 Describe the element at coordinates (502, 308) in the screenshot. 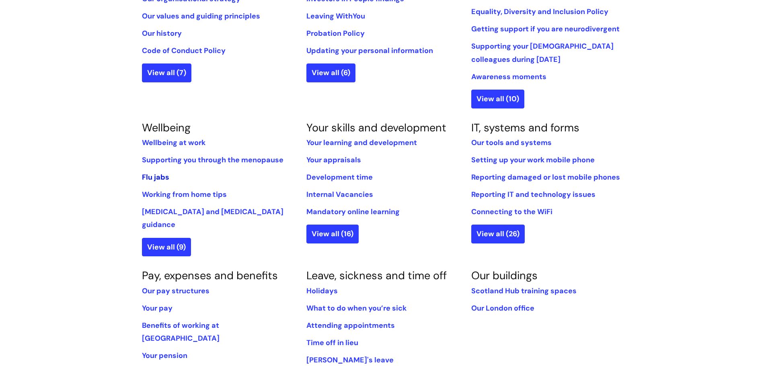

I see `a: Our London office` at that location.